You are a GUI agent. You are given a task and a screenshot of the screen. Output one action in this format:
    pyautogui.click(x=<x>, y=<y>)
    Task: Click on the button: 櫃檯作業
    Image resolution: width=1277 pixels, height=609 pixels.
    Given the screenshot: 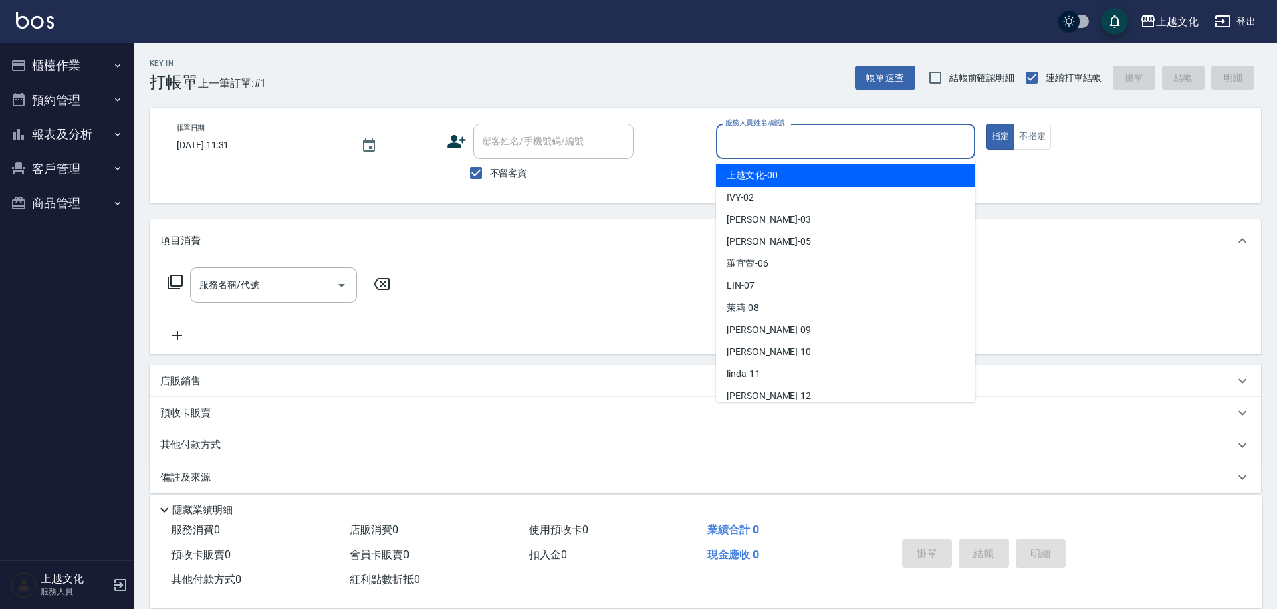 What is the action you would take?
    pyautogui.click(x=67, y=66)
    